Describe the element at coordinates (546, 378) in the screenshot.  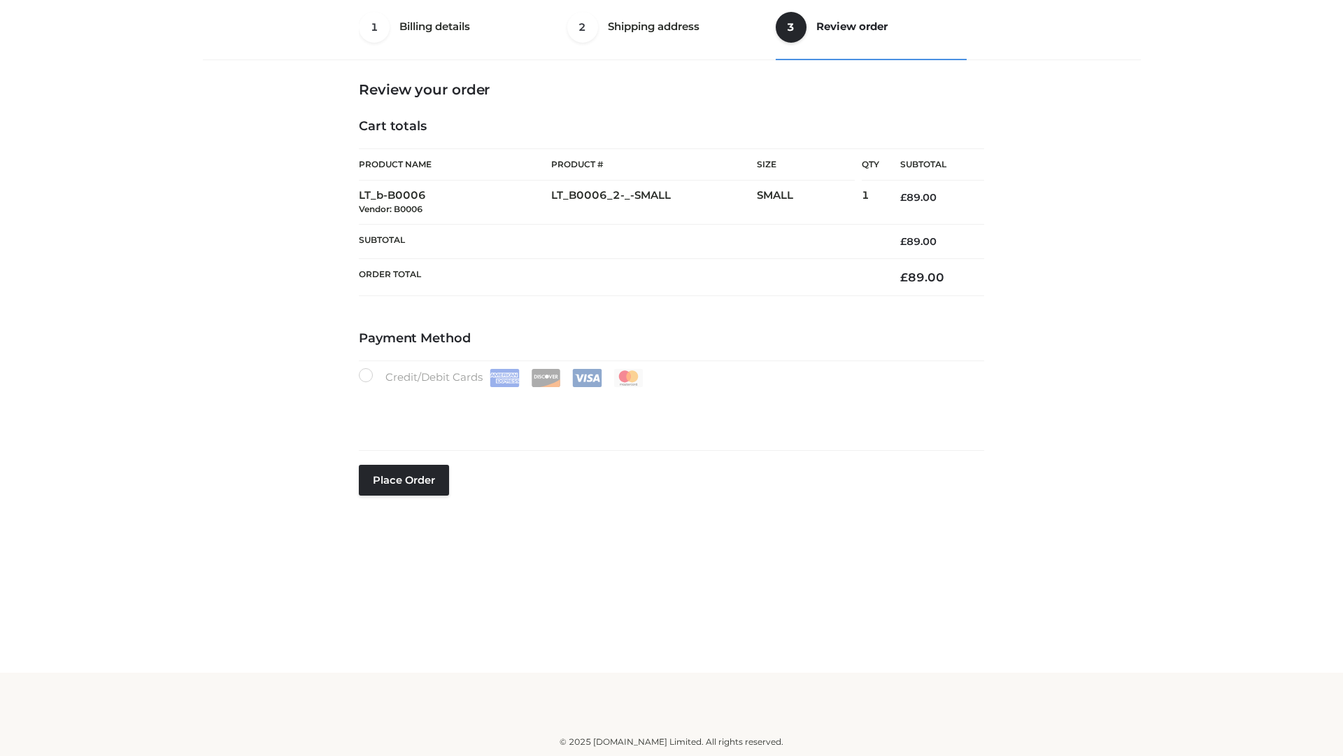
I see `img: Discover` at that location.